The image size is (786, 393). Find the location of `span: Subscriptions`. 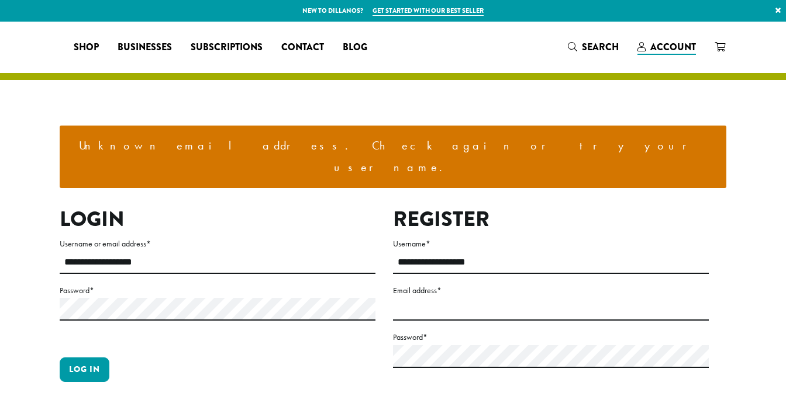

span: Subscriptions is located at coordinates (226, 47).